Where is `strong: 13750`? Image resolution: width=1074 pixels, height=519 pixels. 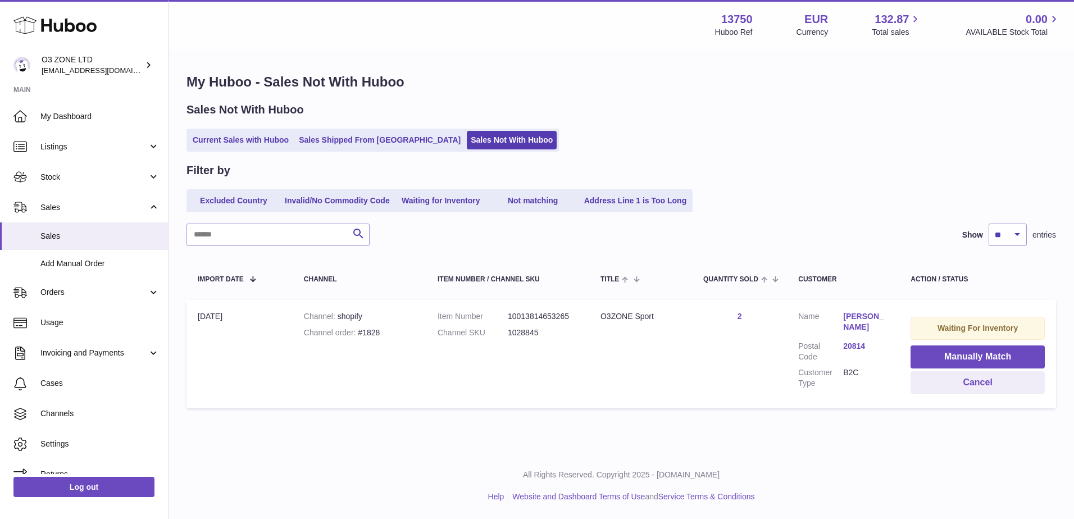
strong: 13750 is located at coordinates (737, 19).